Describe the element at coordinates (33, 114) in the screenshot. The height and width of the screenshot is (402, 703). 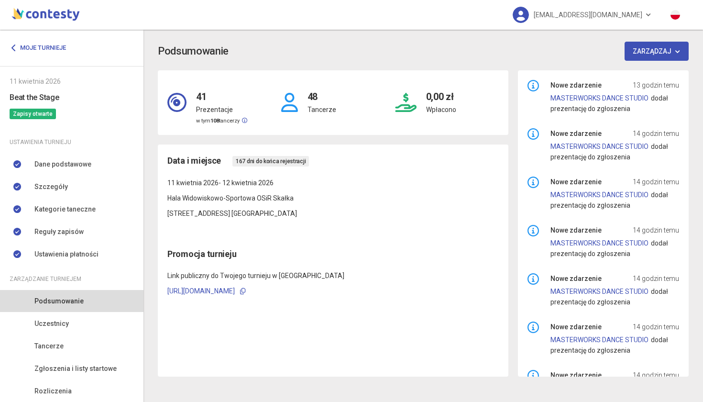
I see `span: Zapisy otwarte` at that location.